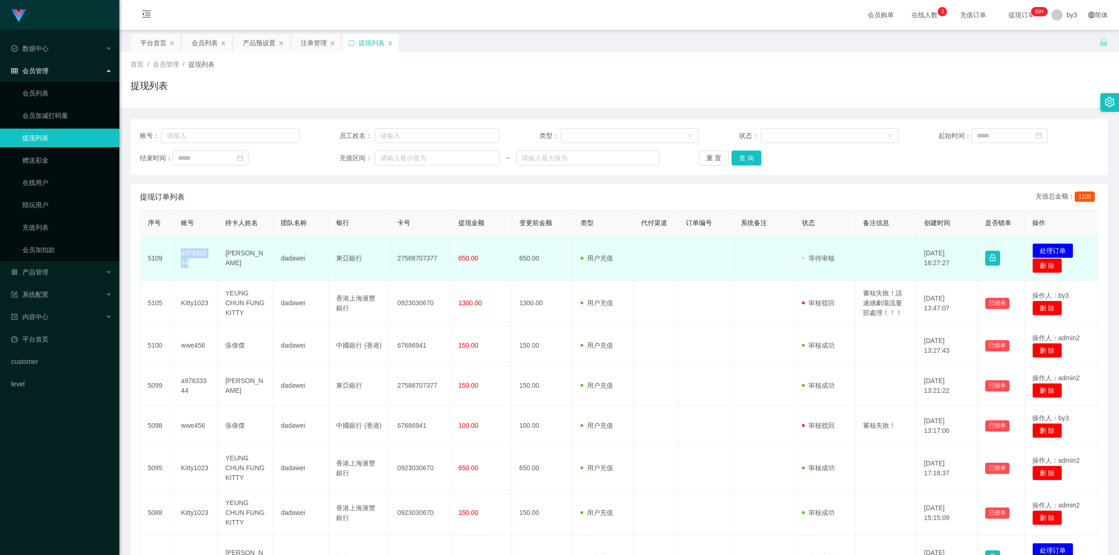 The height and width of the screenshot is (555, 1119). What do you see at coordinates (156, 158) in the screenshot?
I see `span: 结束时间：` at bounding box center [156, 158].